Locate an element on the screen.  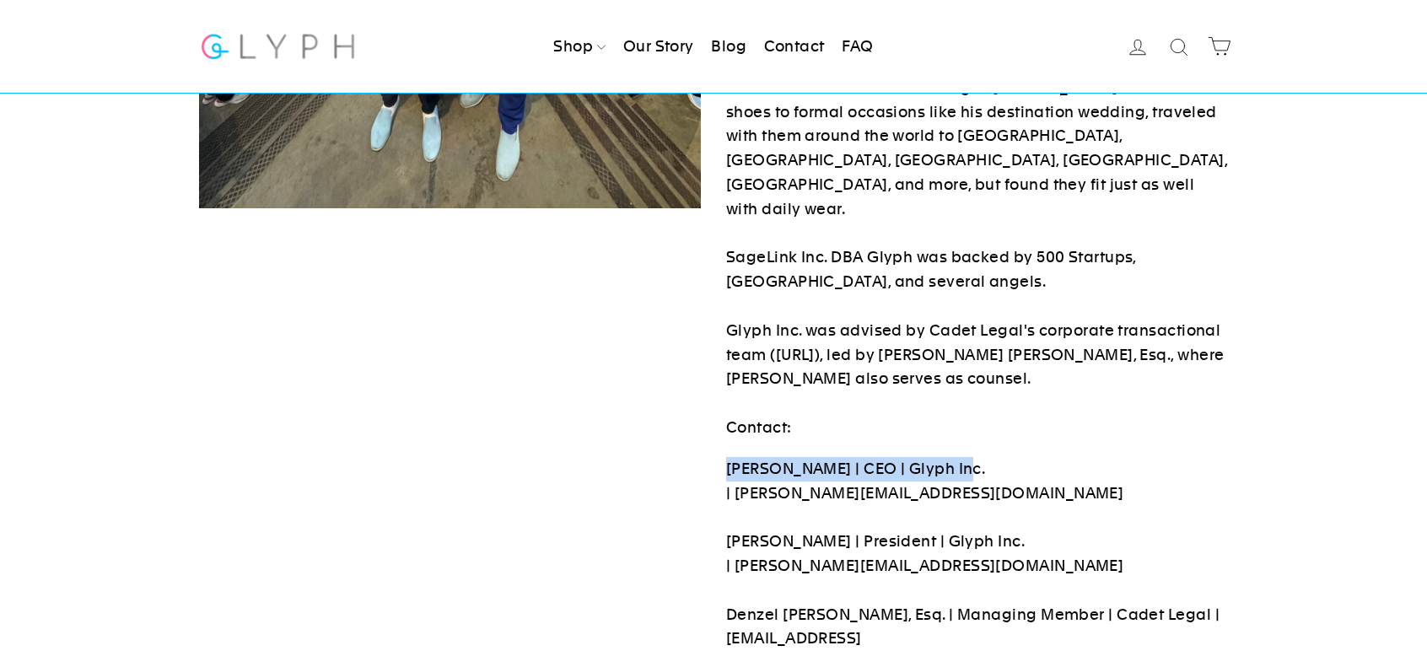
ul: Primary is located at coordinates (713, 46).